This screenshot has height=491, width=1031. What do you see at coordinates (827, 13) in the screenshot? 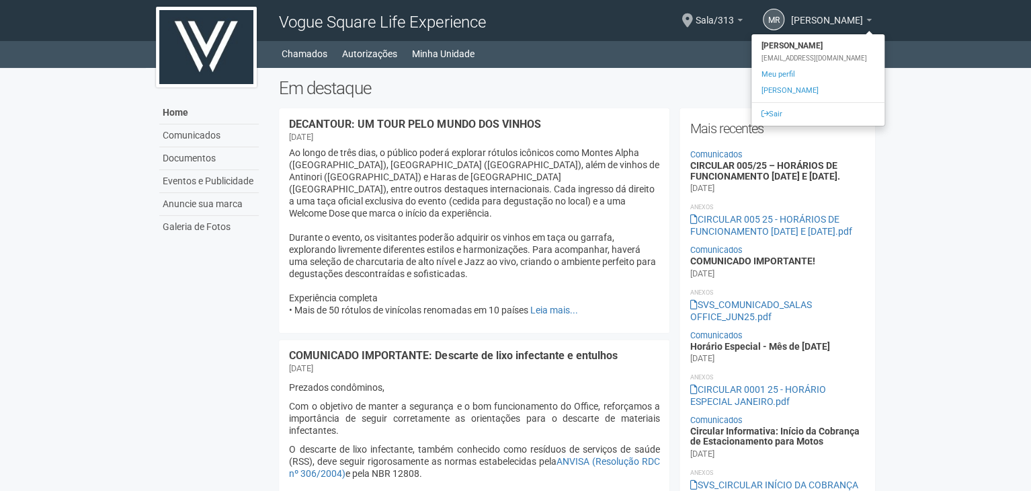
I see `span: Mariana Rangel Benício` at bounding box center [827, 13].